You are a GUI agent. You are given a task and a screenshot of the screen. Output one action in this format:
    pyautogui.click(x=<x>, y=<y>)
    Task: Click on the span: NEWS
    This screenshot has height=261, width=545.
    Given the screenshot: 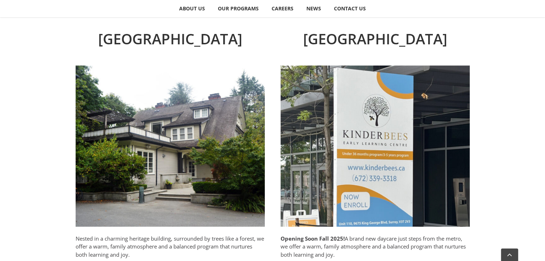 What is the action you would take?
    pyautogui.click(x=313, y=9)
    